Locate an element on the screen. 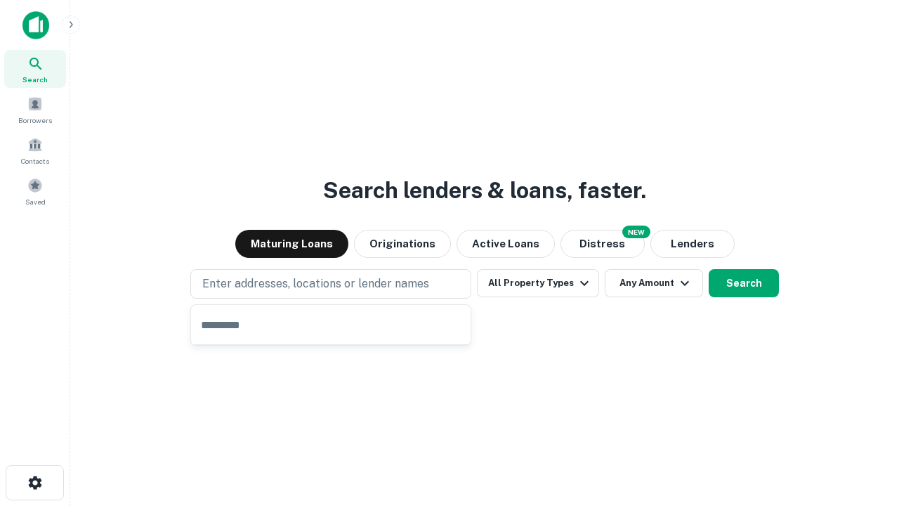  button: All Property Types is located at coordinates (538, 283).